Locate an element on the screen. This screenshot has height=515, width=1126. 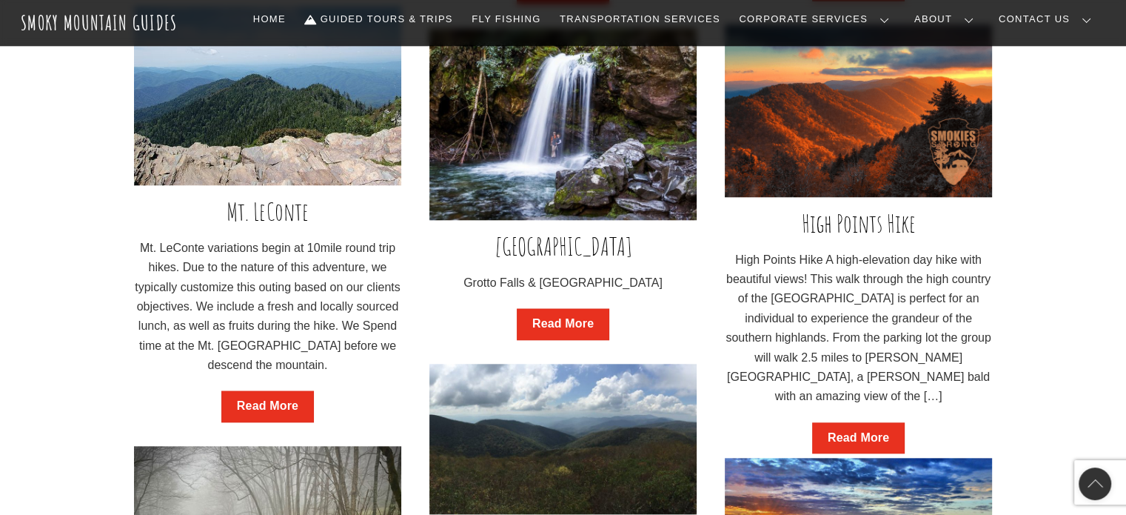
p: High Points Hike A high-elevation day hike with beautiful views! This walk through the high count... is located at coordinates (859, 328).